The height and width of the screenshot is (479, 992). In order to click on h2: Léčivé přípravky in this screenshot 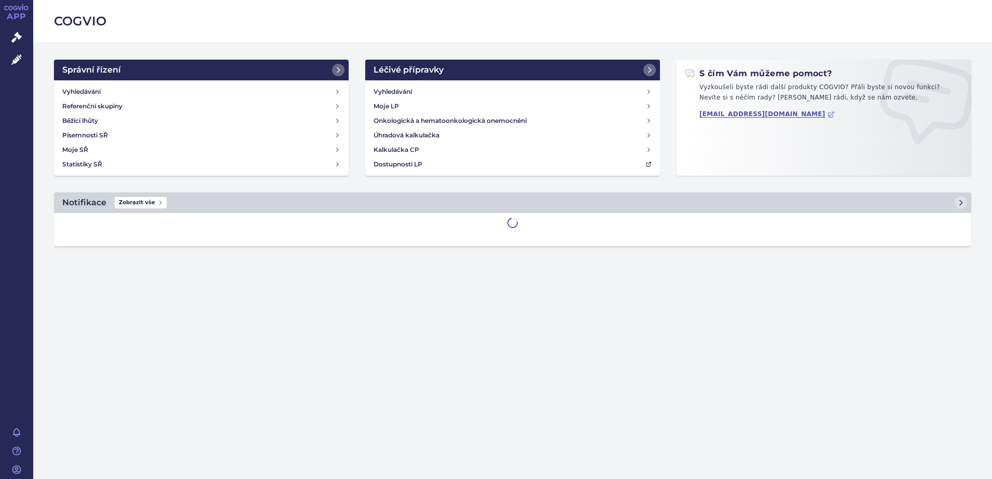, I will do `click(408, 70)`.